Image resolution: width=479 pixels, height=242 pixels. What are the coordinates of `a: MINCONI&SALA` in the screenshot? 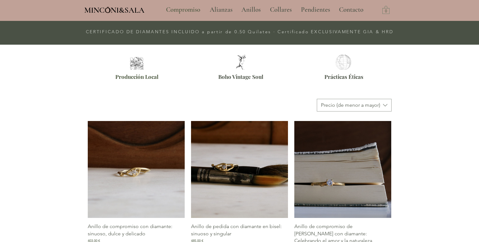 It's located at (114, 9).